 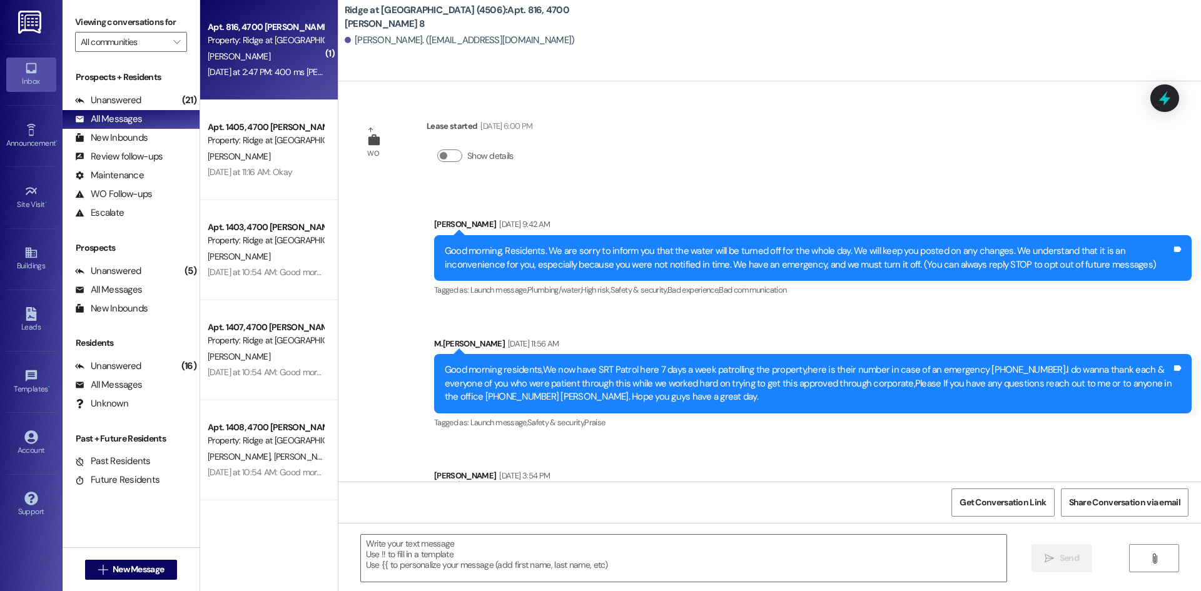 I want to click on div: Residents, so click(x=131, y=343).